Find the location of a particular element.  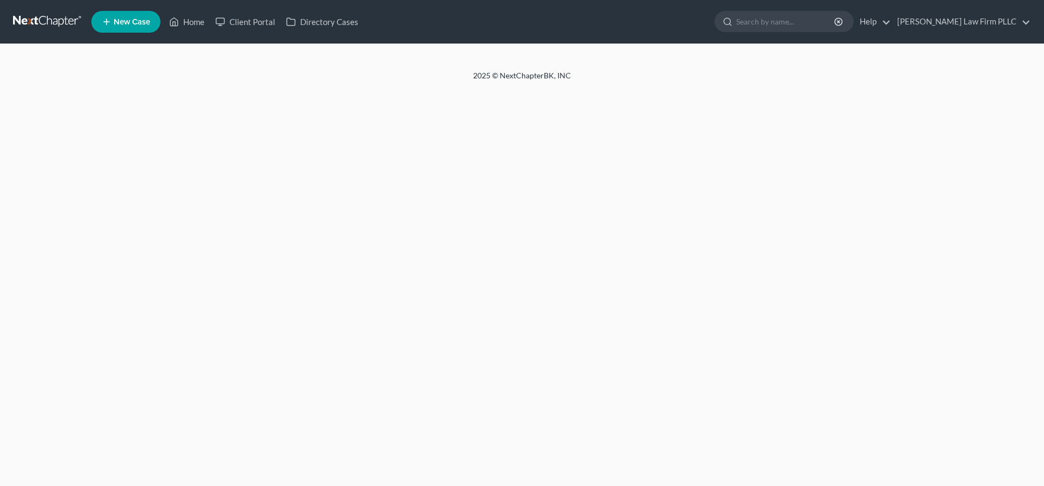

input: Search by name... is located at coordinates (786, 21).